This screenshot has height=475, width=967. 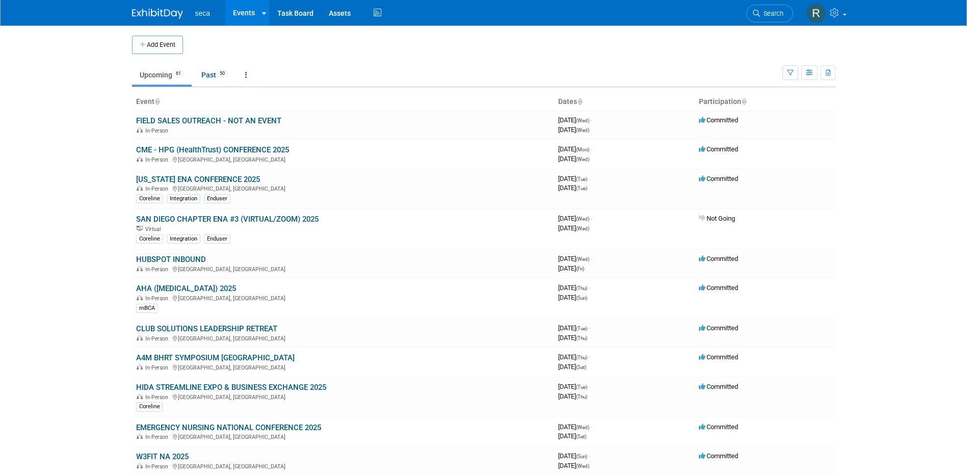 What do you see at coordinates (343, 102) in the screenshot?
I see `th: Event` at bounding box center [343, 102].